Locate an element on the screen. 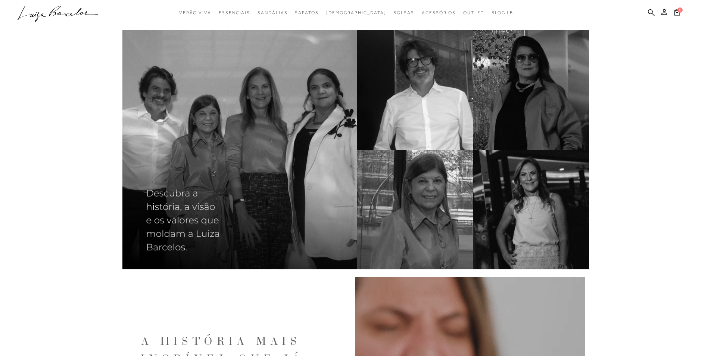 The height and width of the screenshot is (356, 711). a: BLOG LB is located at coordinates (502, 13).